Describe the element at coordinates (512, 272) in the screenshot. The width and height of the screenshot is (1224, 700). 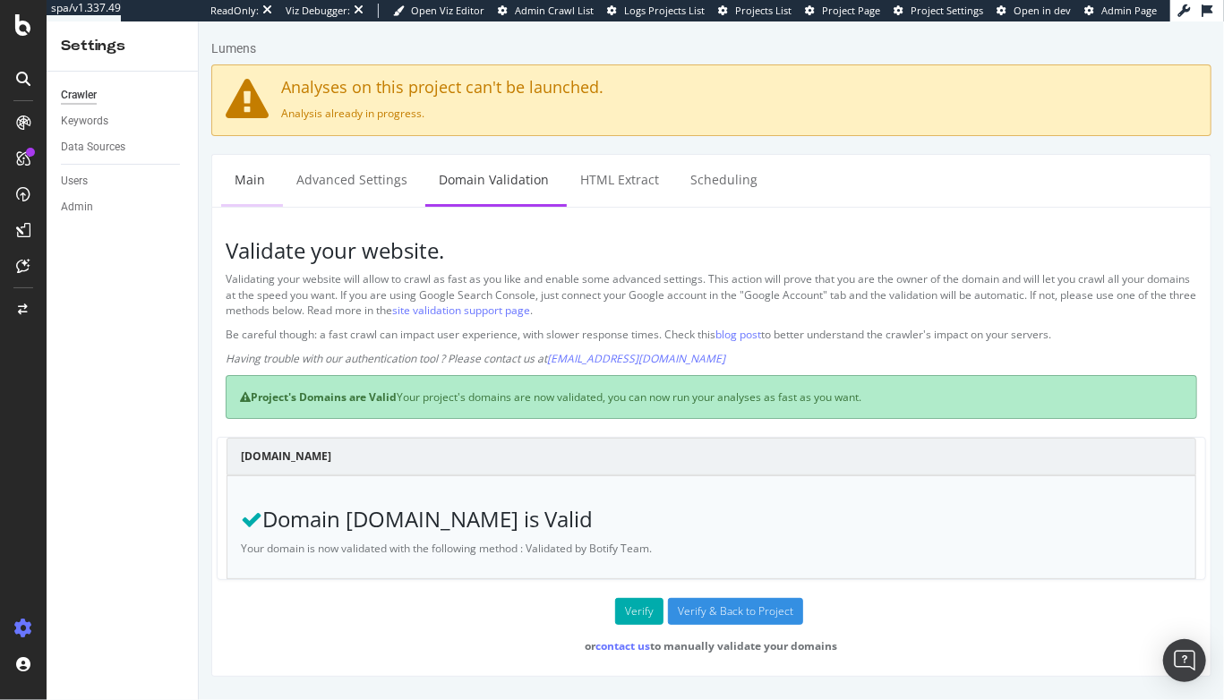
I see `p: Validating your website will allow to crawl as fast as you like and enable some advanced settings...` at that location.